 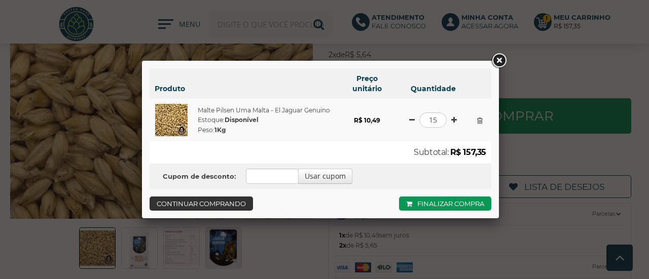 What do you see at coordinates (228, 120) in the screenshot?
I see `span: Estoque:` at bounding box center [228, 120].